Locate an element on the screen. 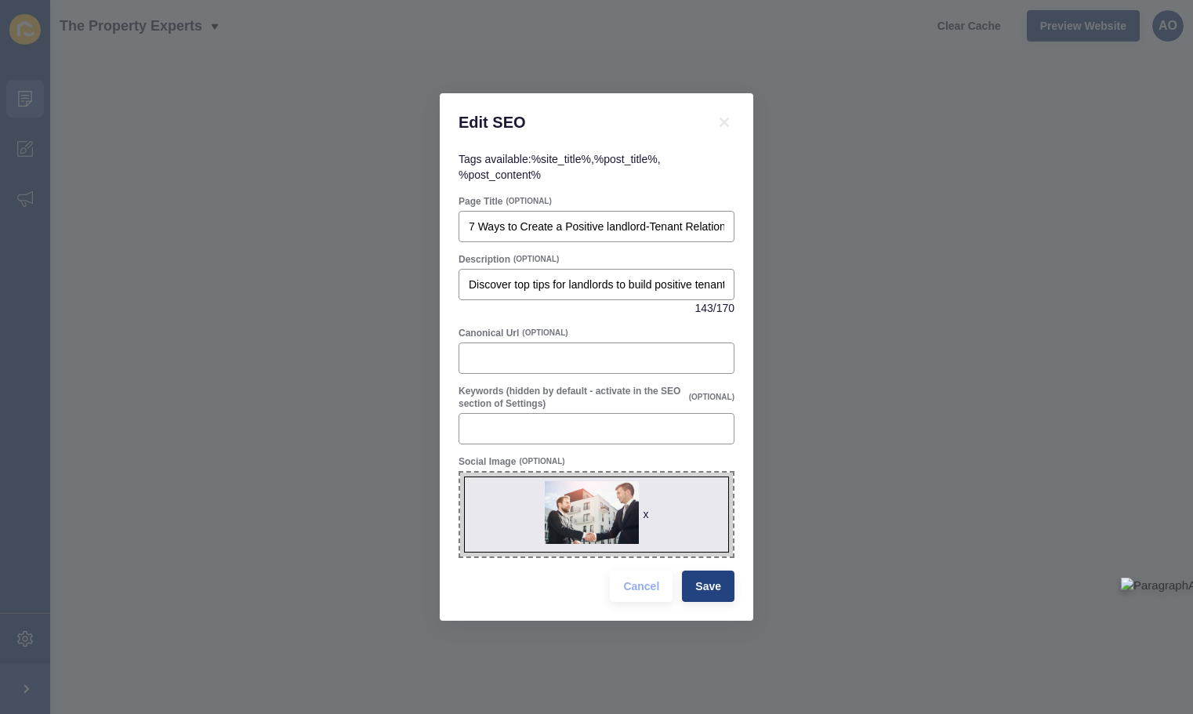 The width and height of the screenshot is (1193, 714). label: Canonical Url is located at coordinates (488, 333).